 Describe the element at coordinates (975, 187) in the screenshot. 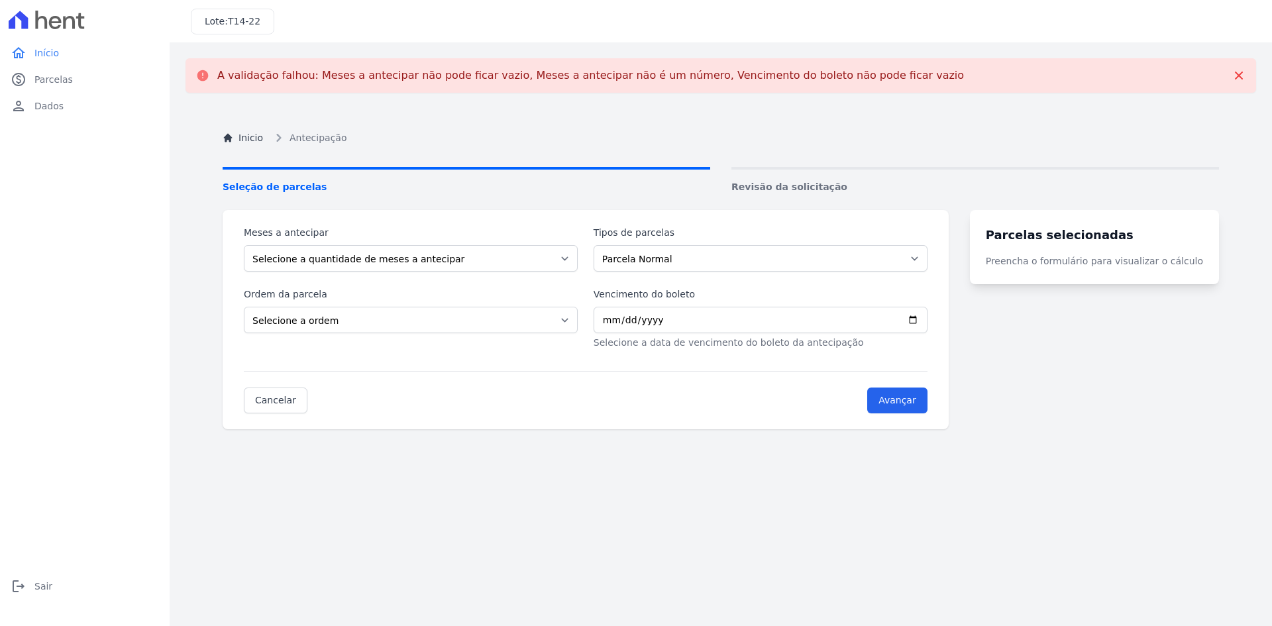

I see `span: Revisão da solicitação` at that location.